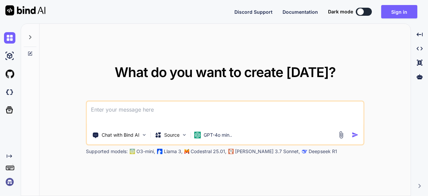 This screenshot has height=196, width=428. Describe the element at coordinates (208, 151) in the screenshot. I see `p: Codestral 25.01,` at that location.